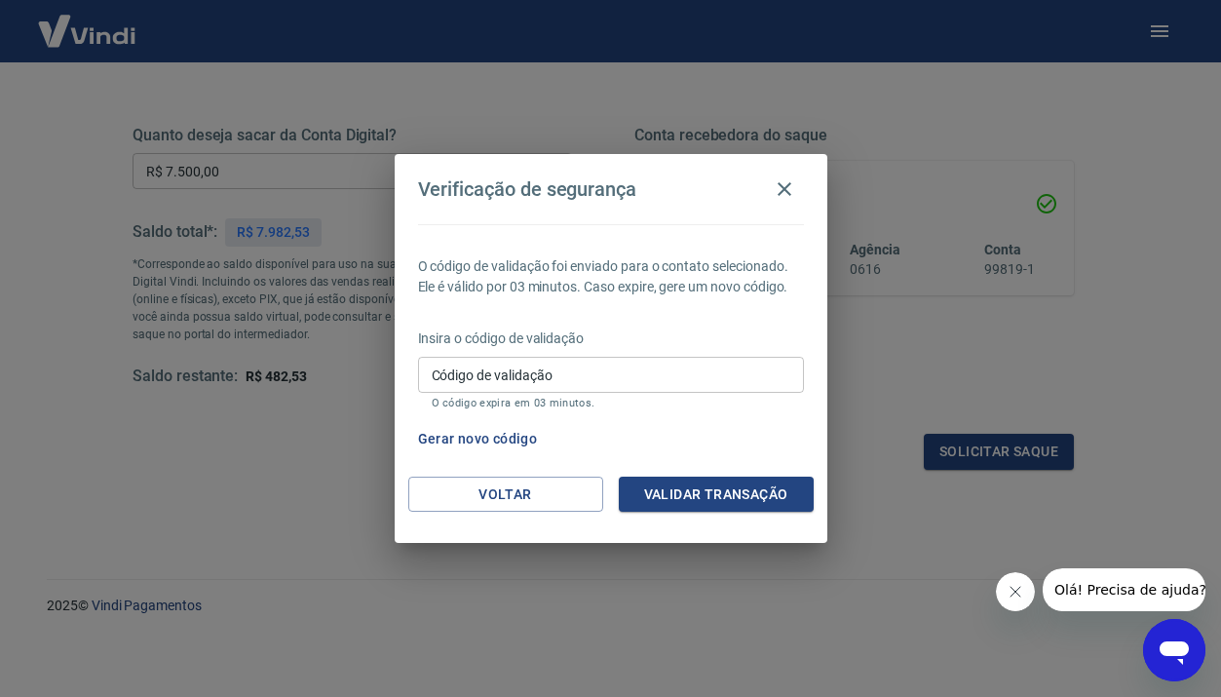  Describe the element at coordinates (506, 494) in the screenshot. I see `button: Voltar` at that location.